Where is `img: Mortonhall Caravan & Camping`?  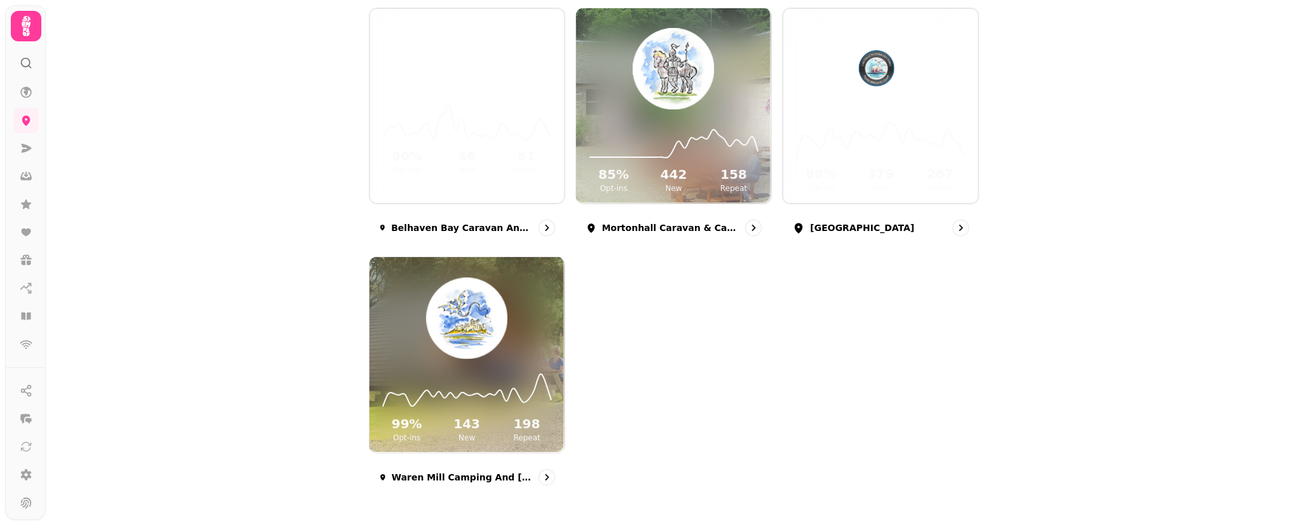
img: Mortonhall Caravan & Camping is located at coordinates (673, 69).